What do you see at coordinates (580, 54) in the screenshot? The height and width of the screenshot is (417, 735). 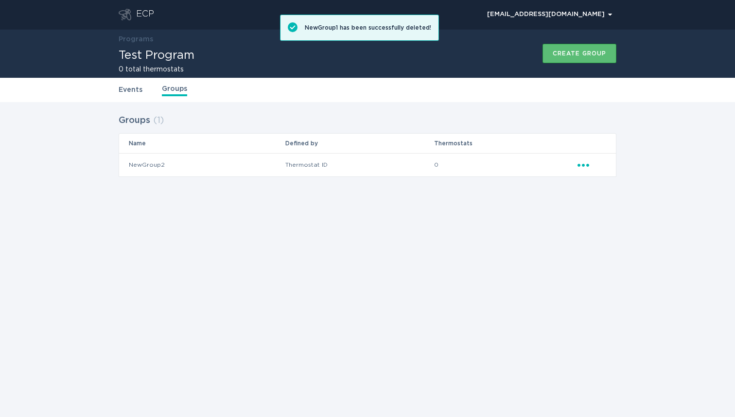 I see `div: Create group` at bounding box center [580, 54].